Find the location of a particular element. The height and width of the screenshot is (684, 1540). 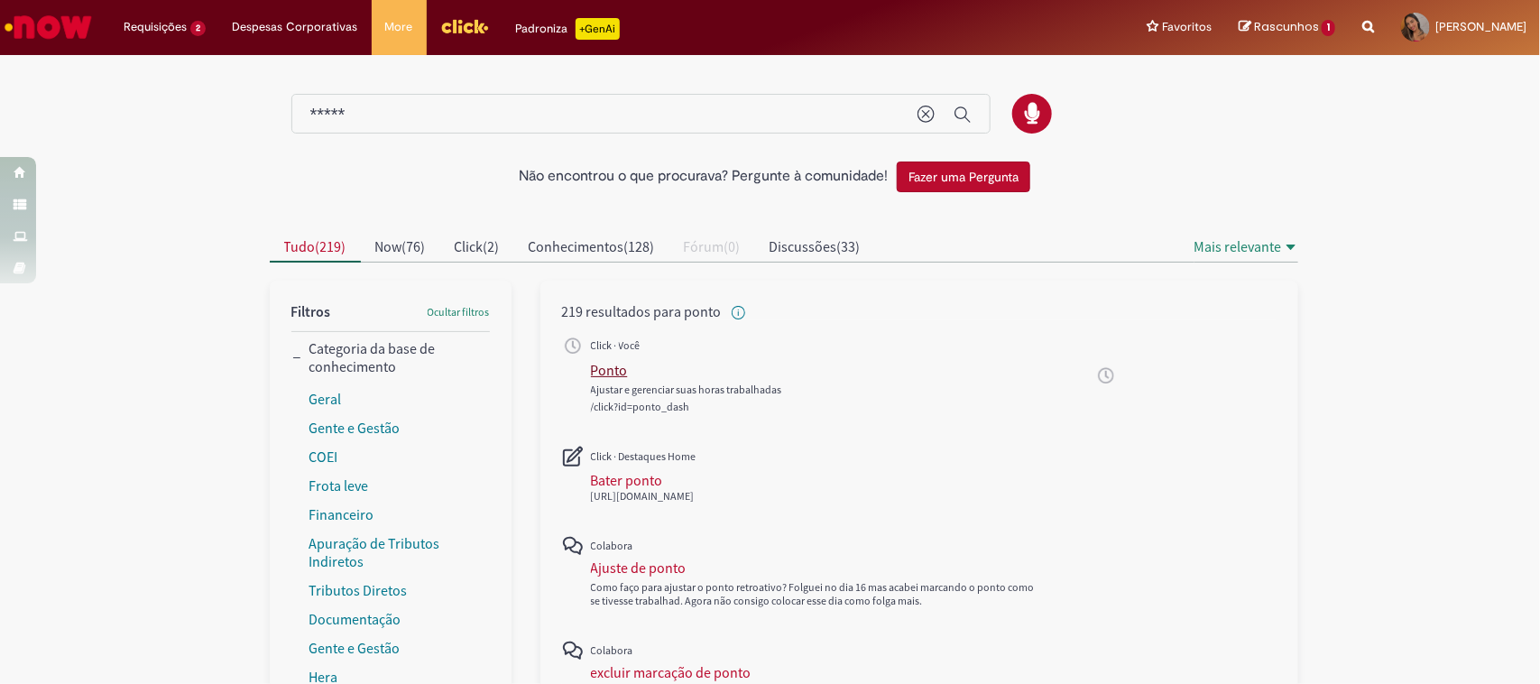

a: Rascunhos is located at coordinates (1286, 27).